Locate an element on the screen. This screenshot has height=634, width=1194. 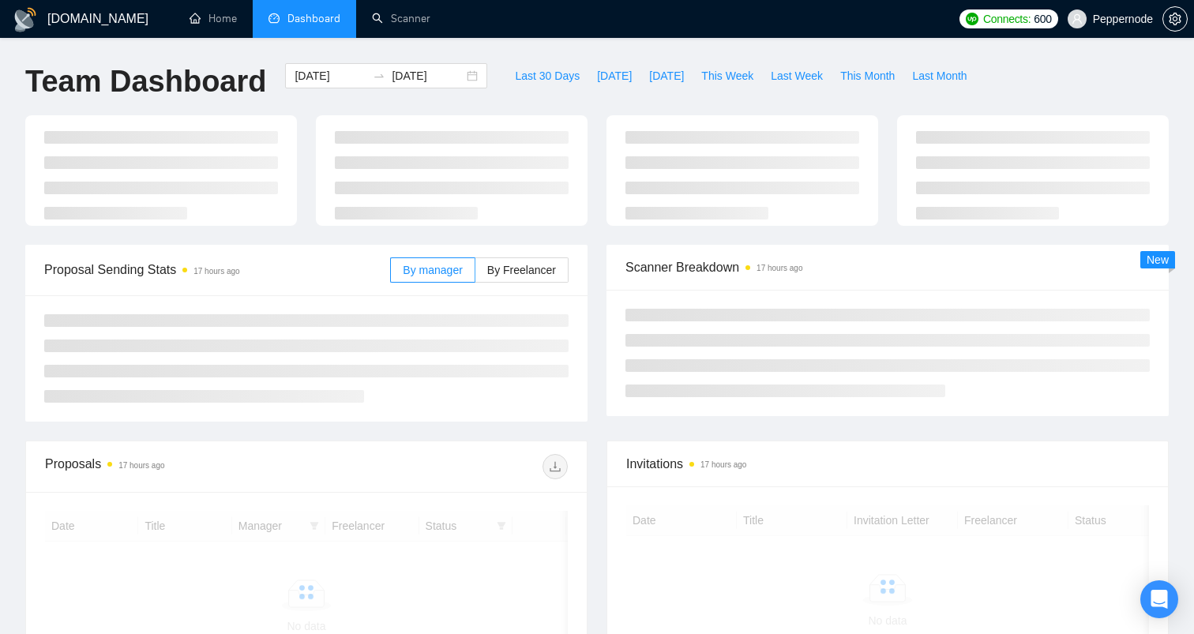
img: logo is located at coordinates (25, 20).